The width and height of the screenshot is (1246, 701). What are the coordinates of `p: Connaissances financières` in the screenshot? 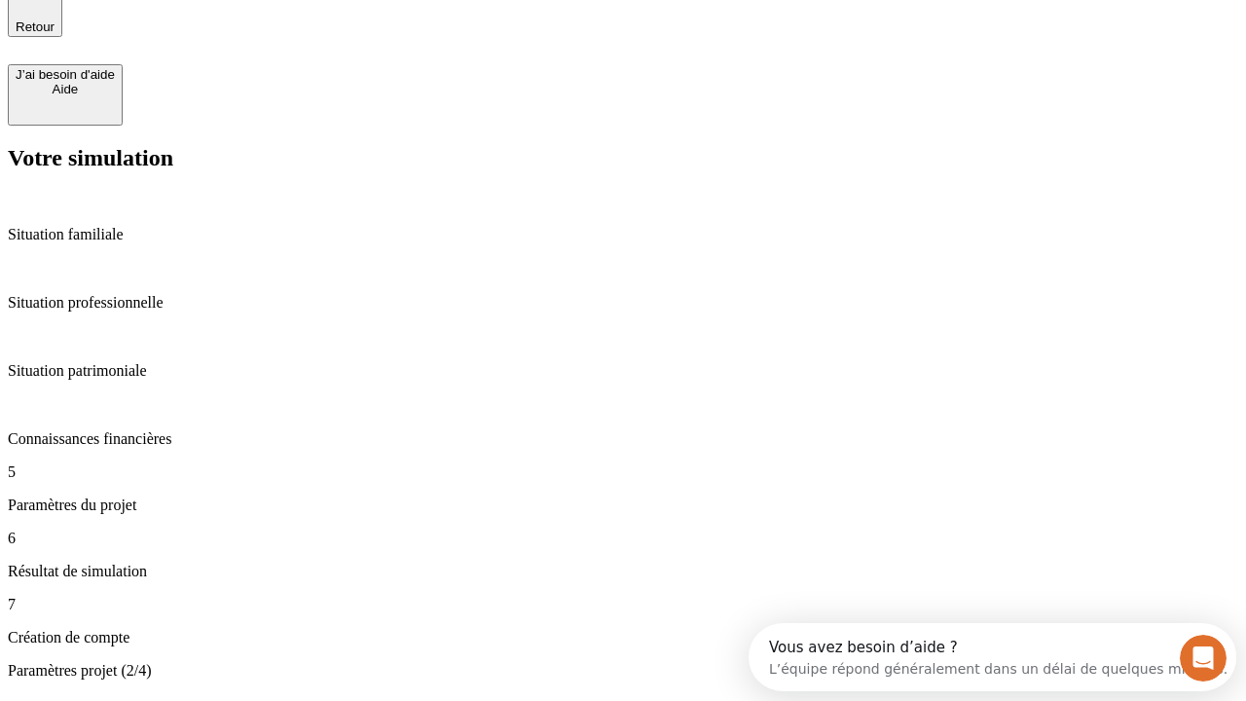 It's located at (623, 439).